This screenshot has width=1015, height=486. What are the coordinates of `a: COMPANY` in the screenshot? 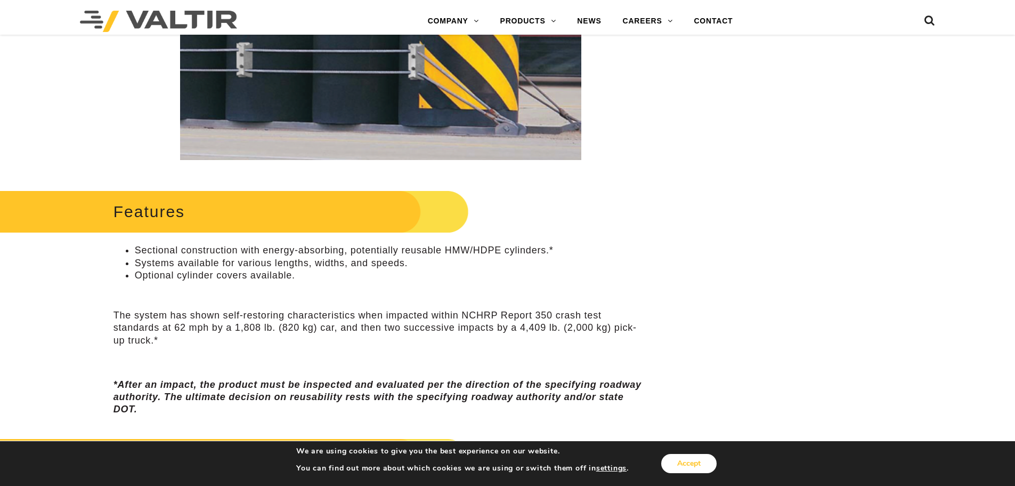 It's located at (454, 21).